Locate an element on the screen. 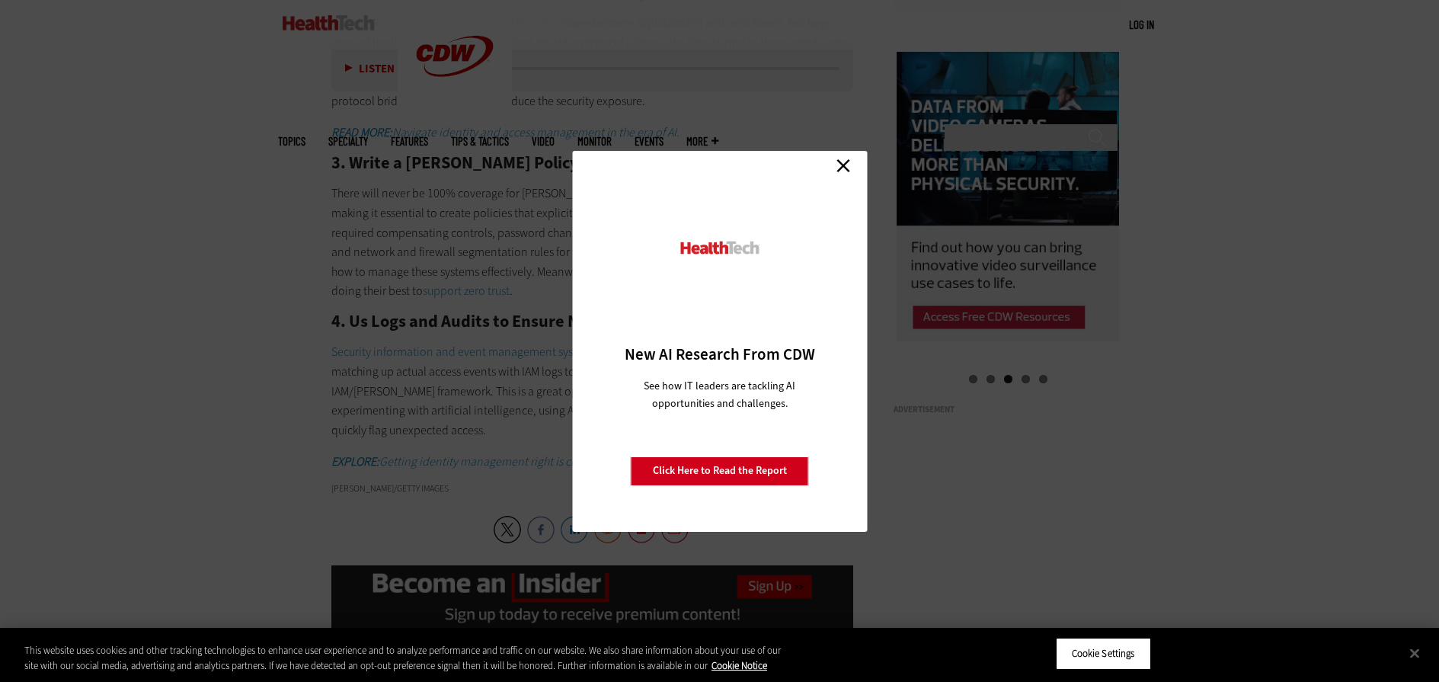 The image size is (1439, 682). a: Close is located at coordinates (844, 166).